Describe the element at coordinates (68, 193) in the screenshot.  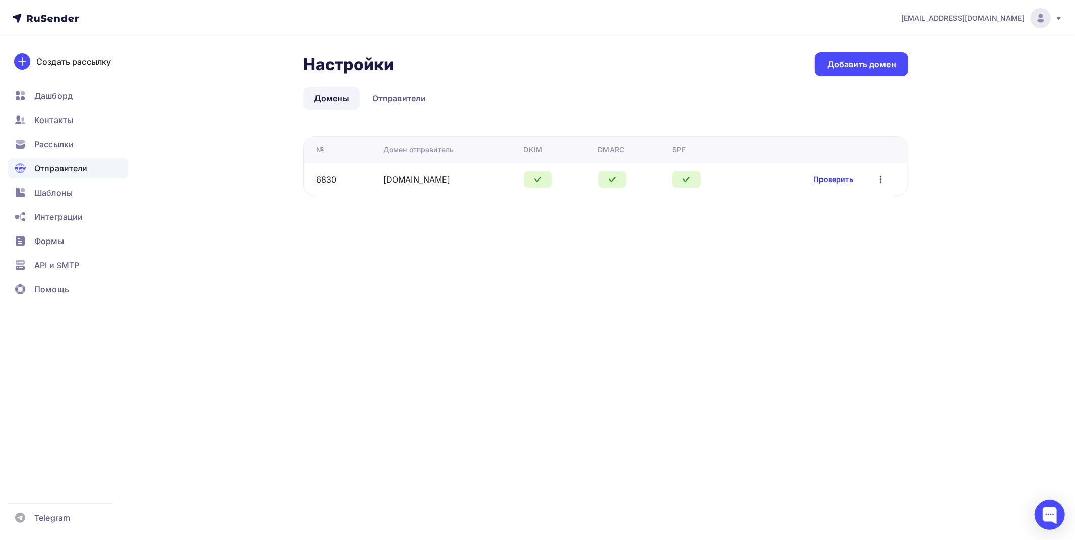
I see `a: Шаблоны` at that location.